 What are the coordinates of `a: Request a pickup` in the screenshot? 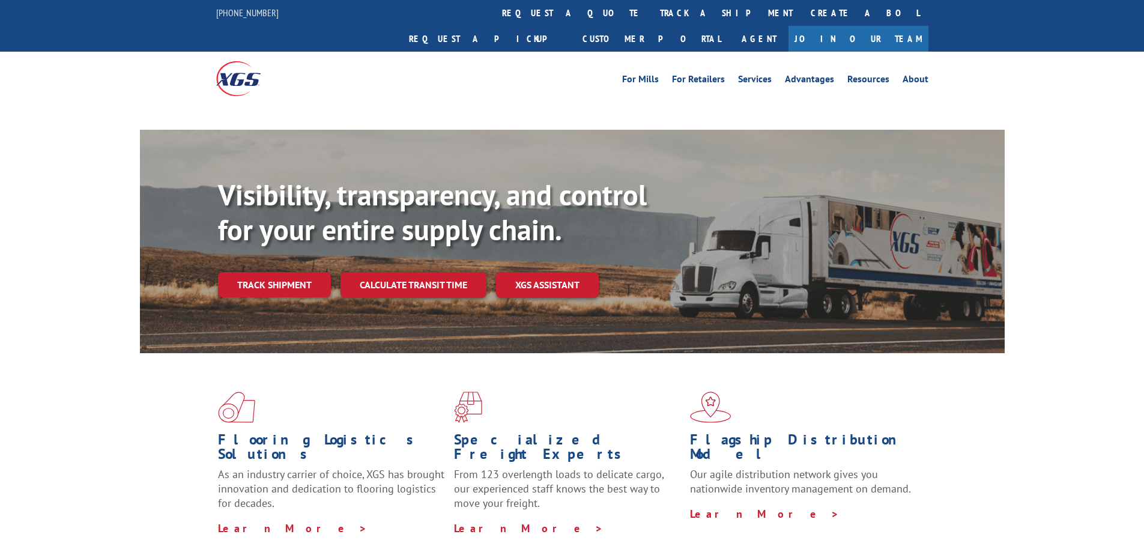 It's located at (487, 38).